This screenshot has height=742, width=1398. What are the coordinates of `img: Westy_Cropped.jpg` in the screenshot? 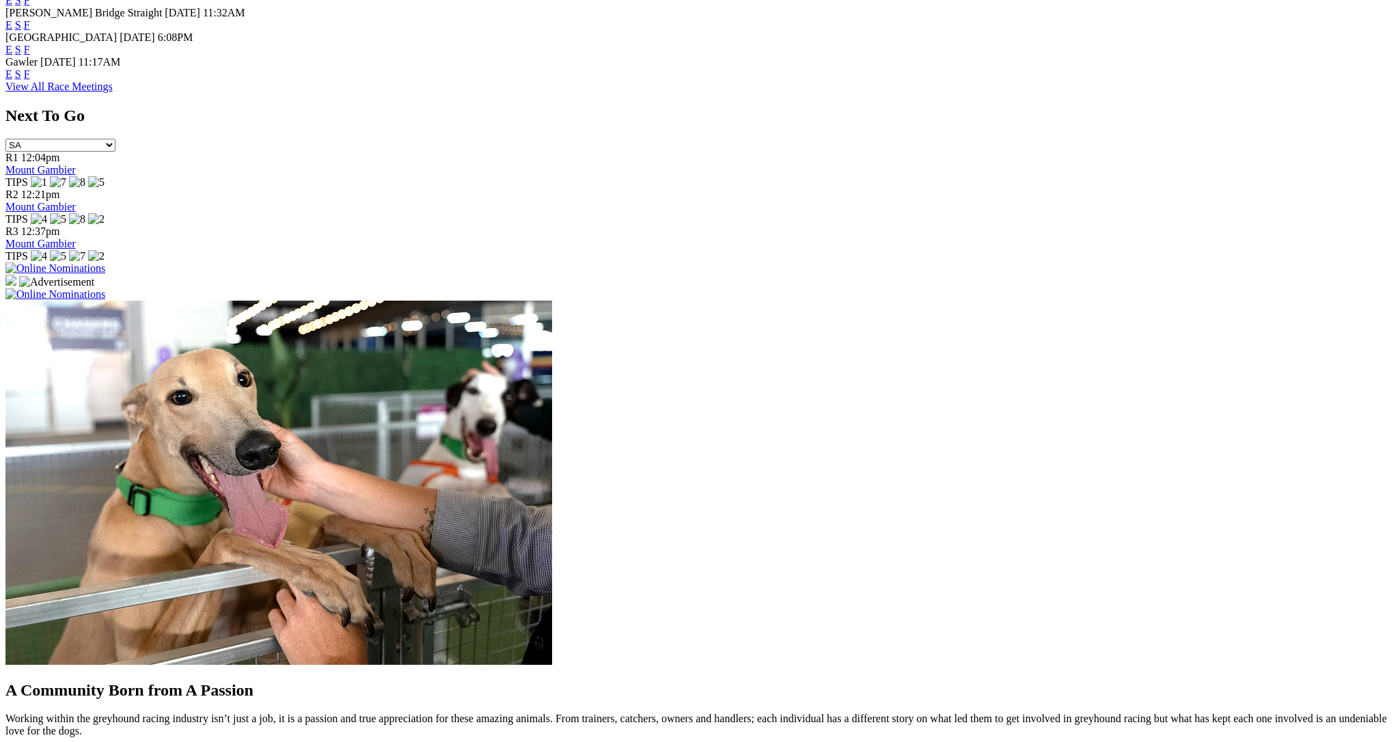 It's located at (279, 482).